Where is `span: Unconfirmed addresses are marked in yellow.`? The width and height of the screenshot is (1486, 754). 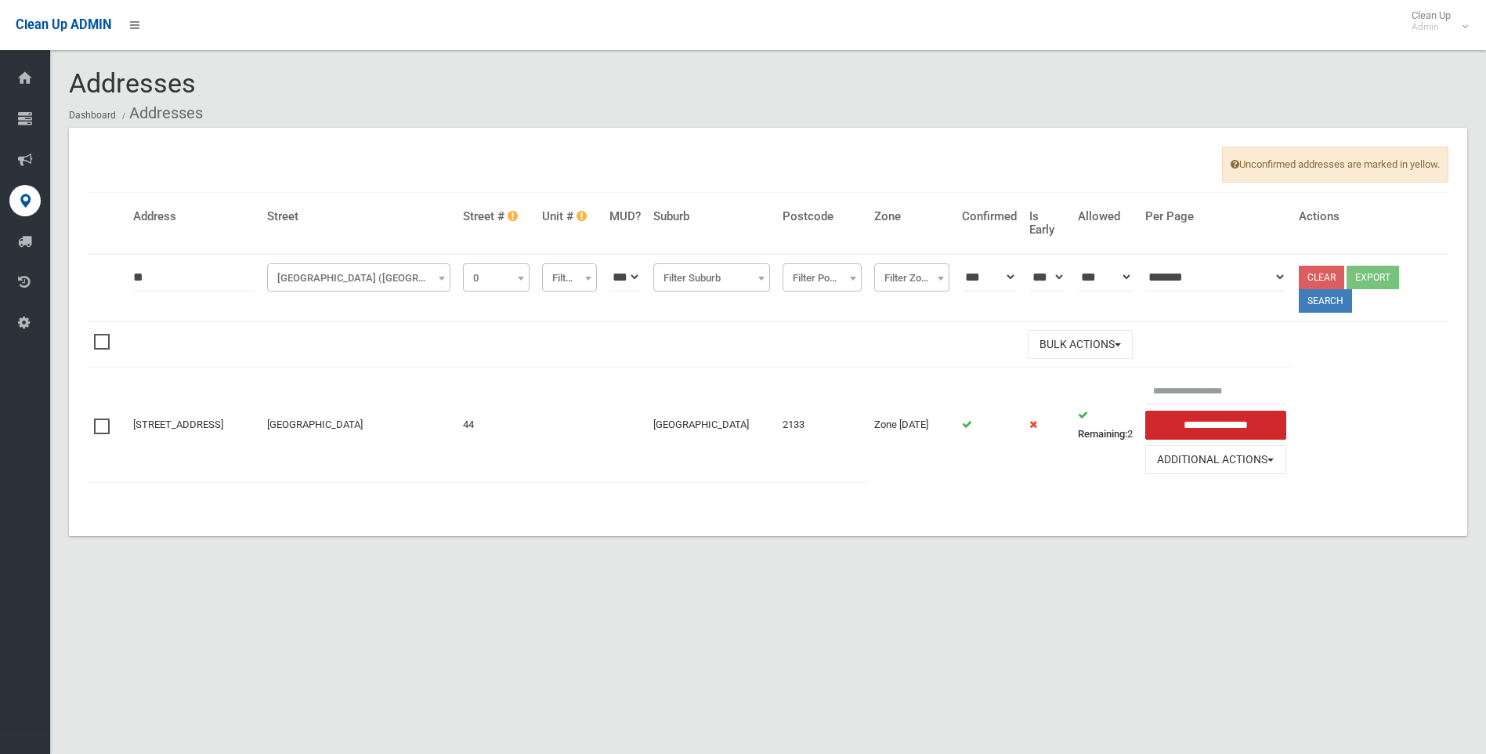
span: Unconfirmed addresses are marked in yellow. is located at coordinates (1335, 164).